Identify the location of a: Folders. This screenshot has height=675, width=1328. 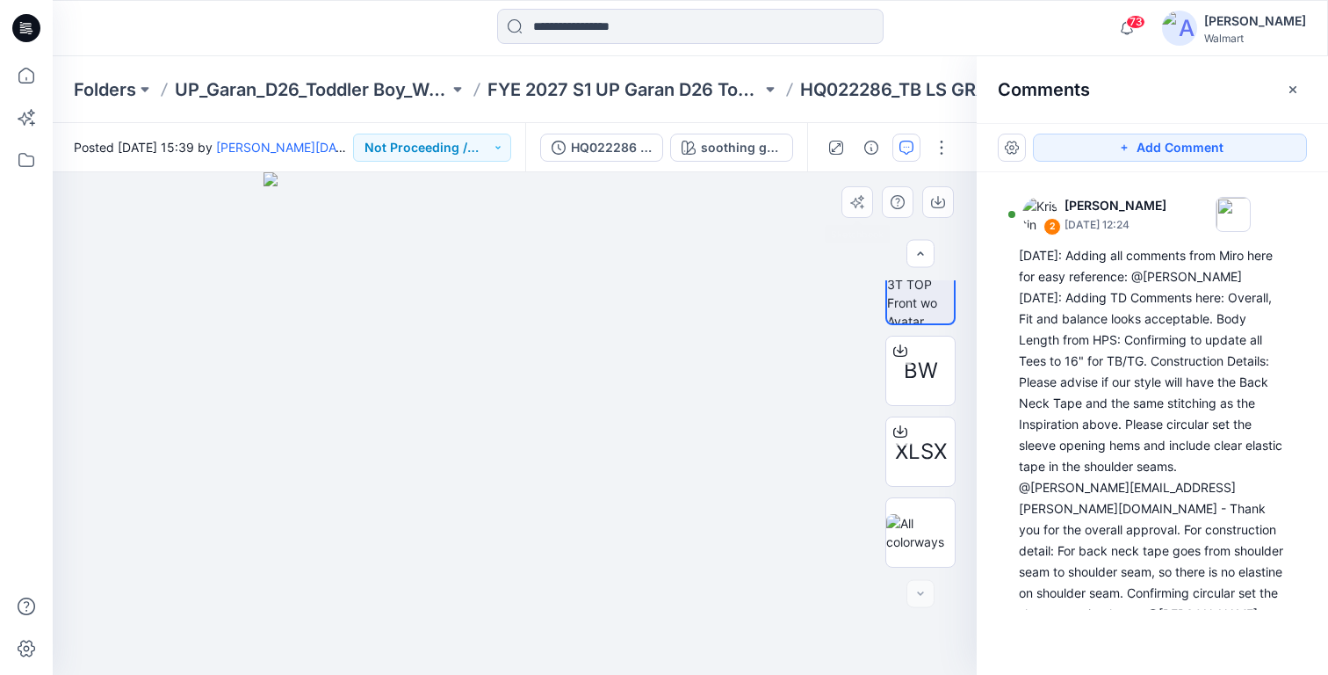
(105, 90).